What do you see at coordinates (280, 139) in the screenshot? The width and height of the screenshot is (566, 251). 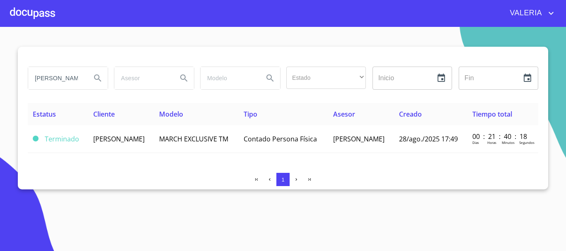 I see `span: Contado Persona Física` at bounding box center [280, 139].